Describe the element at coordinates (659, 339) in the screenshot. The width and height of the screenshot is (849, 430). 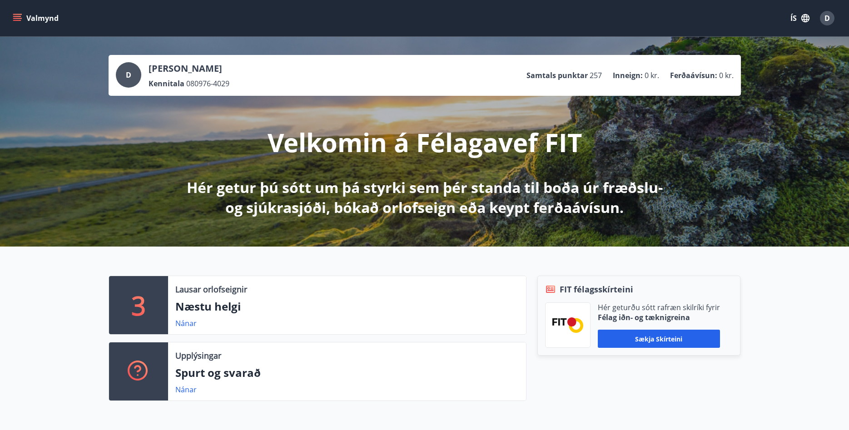
I see `button: Sækja skírteini` at that location.